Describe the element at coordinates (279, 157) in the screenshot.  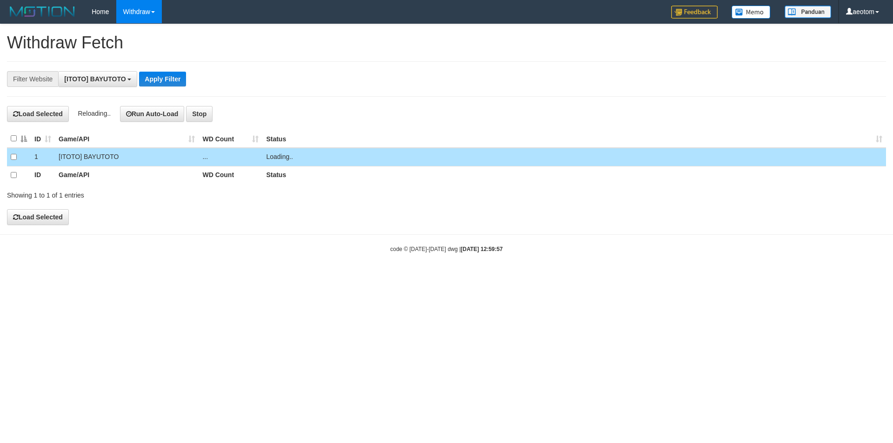
I see `span: Loading..` at that location.